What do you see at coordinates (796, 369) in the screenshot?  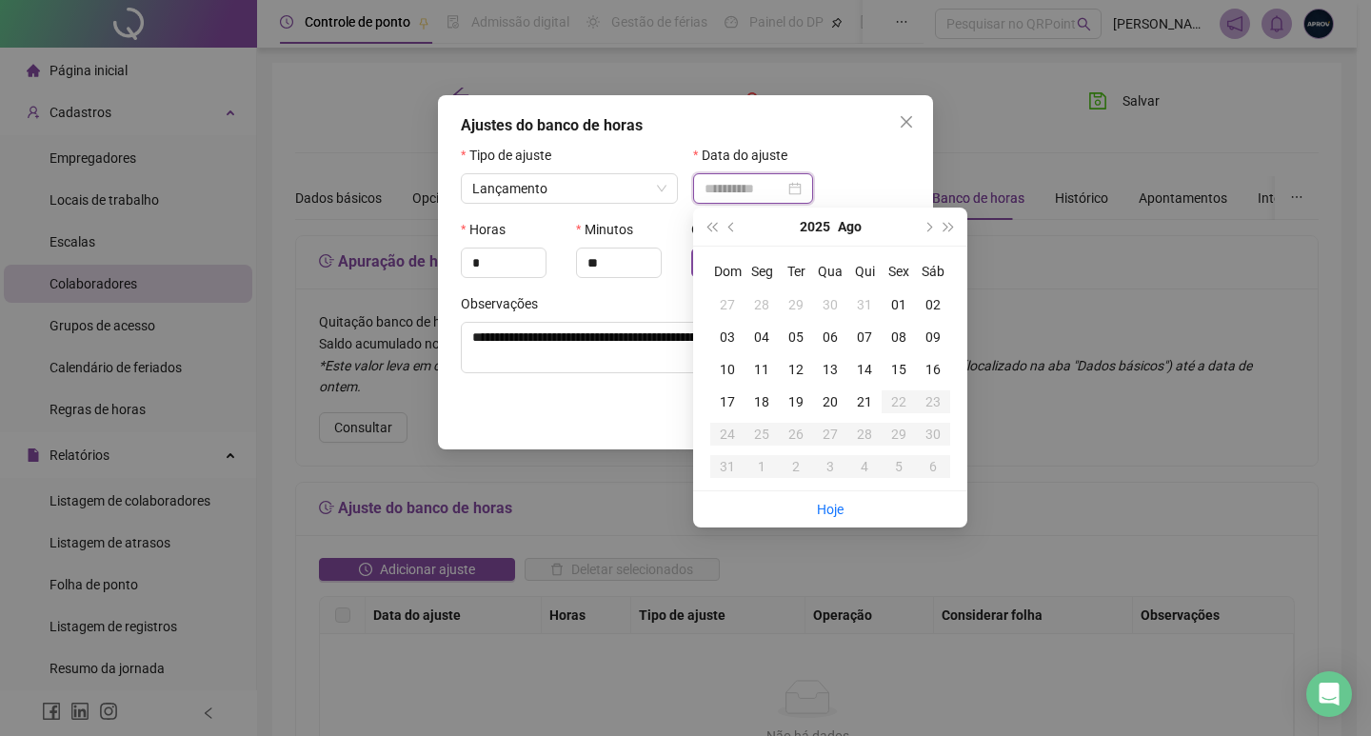 I see `div: 12` at bounding box center [796, 369].